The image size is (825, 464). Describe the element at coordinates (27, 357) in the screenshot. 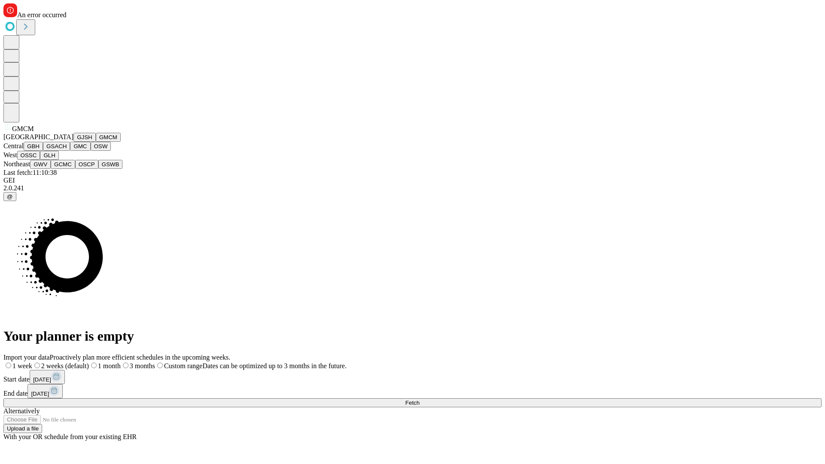

I see `span: Import your data` at that location.